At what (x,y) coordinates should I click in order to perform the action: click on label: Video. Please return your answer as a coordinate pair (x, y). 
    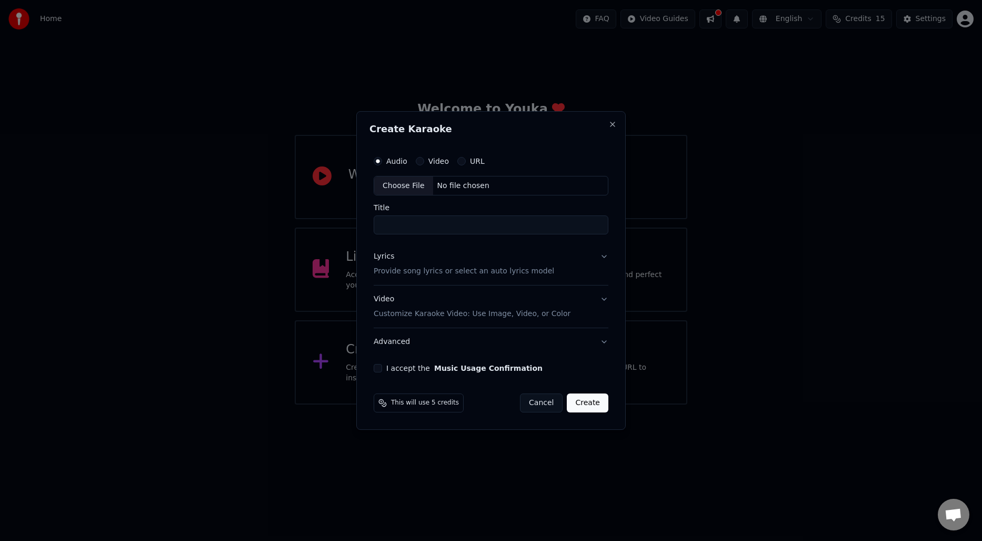
    Looking at the image, I should click on (438, 161).